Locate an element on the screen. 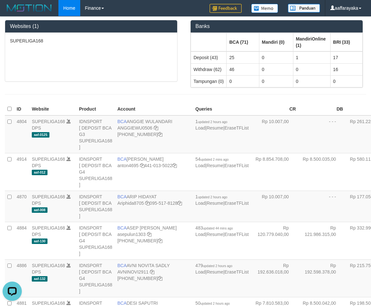 The width and height of the screenshot is (371, 306). img: panduan.png is located at coordinates (304, 8).